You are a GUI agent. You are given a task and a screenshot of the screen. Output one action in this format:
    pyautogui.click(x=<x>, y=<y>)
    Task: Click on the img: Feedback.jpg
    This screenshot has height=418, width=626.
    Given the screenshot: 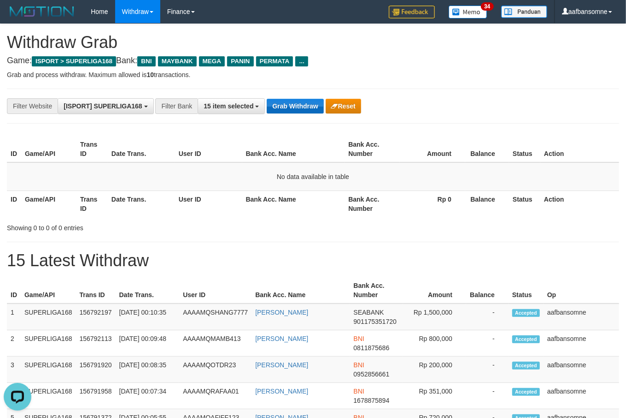 What is the action you would take?
    pyautogui.click(x=412, y=12)
    